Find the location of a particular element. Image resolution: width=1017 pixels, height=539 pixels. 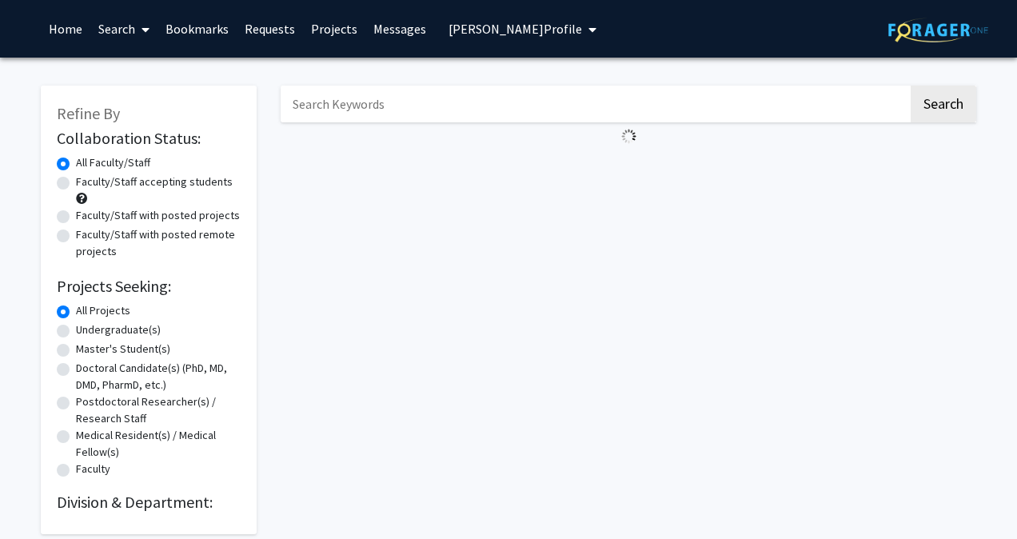

a: Bookmarks is located at coordinates (197, 29).